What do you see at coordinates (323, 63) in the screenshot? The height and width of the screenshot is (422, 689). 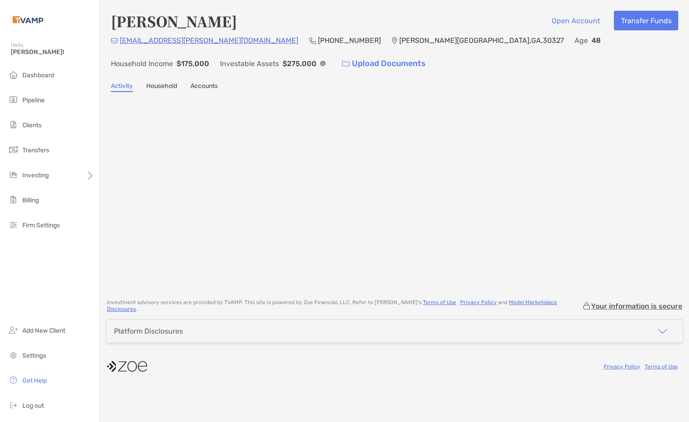 I see `img: Info Icon` at bounding box center [323, 63].